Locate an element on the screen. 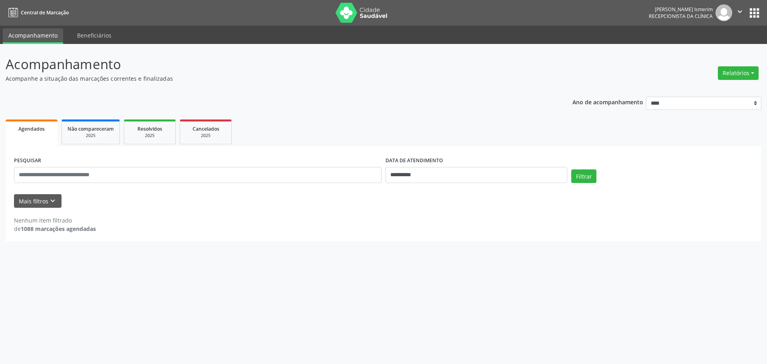 Image resolution: width=767 pixels, height=364 pixels. span: Recepcionista da clínica is located at coordinates (680, 16).